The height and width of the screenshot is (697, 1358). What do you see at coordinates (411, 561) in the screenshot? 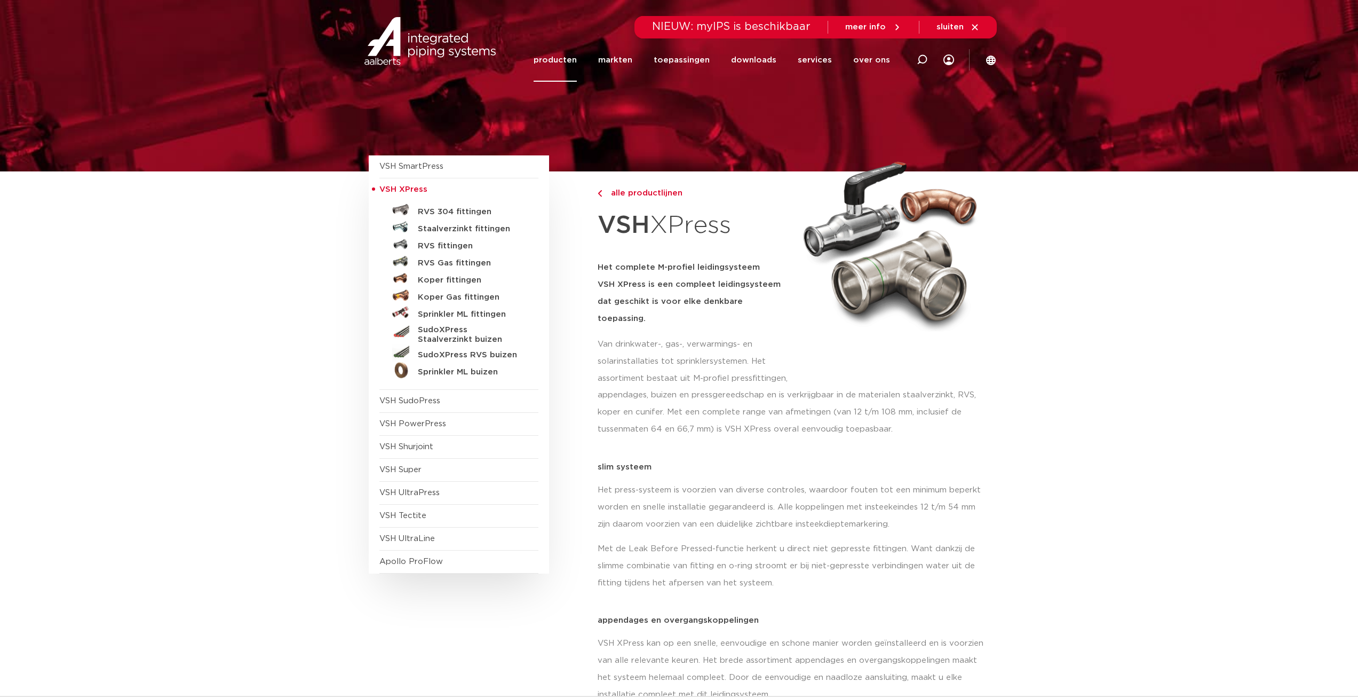
I see `span: Apollo ProFlow` at bounding box center [411, 561].